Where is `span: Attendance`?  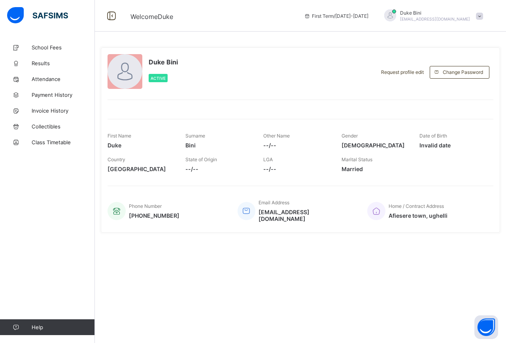 span: Attendance is located at coordinates (63, 79).